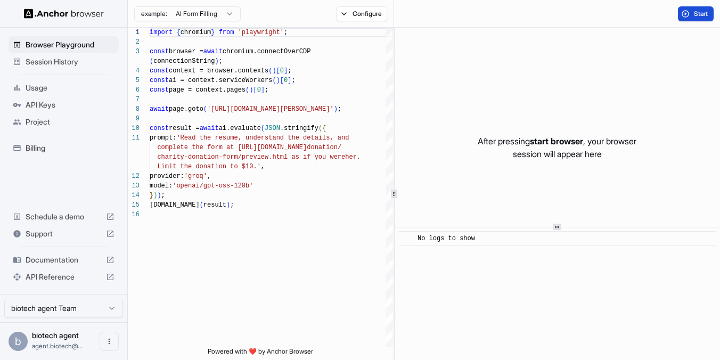 Image resolution: width=720 pixels, height=360 pixels. What do you see at coordinates (226, 32) in the screenshot?
I see `span: from` at bounding box center [226, 32].